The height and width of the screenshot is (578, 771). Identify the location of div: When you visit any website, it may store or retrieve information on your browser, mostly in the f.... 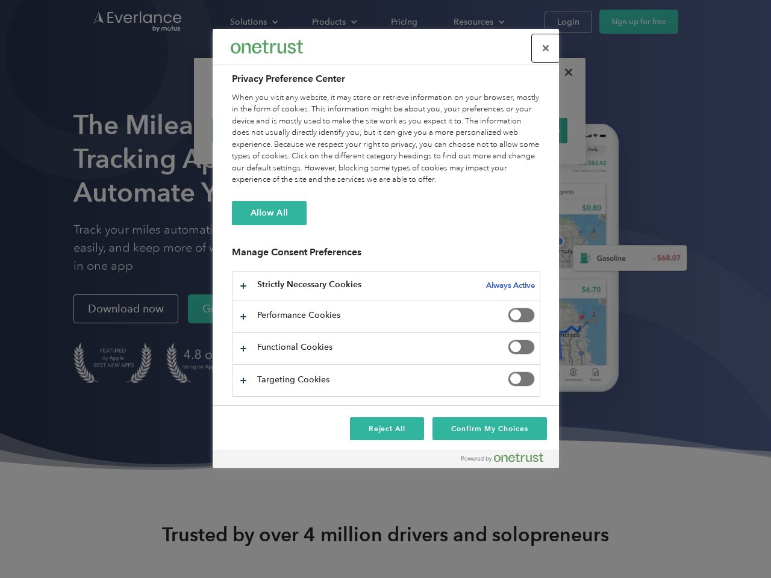
(386, 139).